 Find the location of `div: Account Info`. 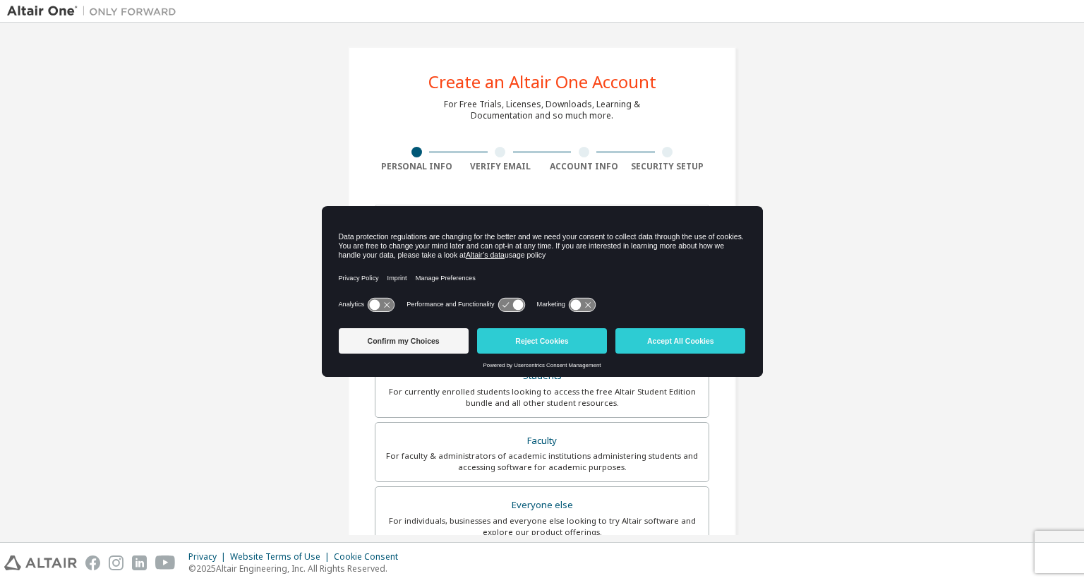

div: Account Info is located at coordinates (583, 167).